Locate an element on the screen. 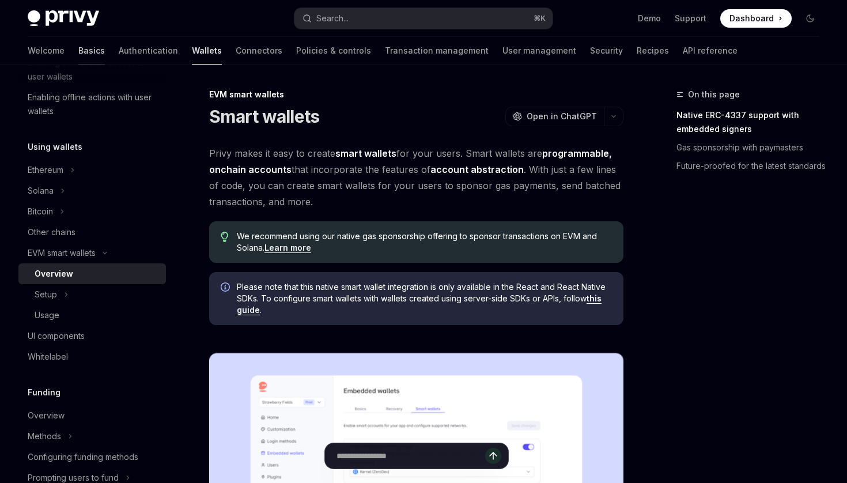 The height and width of the screenshot is (483, 847). span: Open in ChatGPT is located at coordinates (562, 116).